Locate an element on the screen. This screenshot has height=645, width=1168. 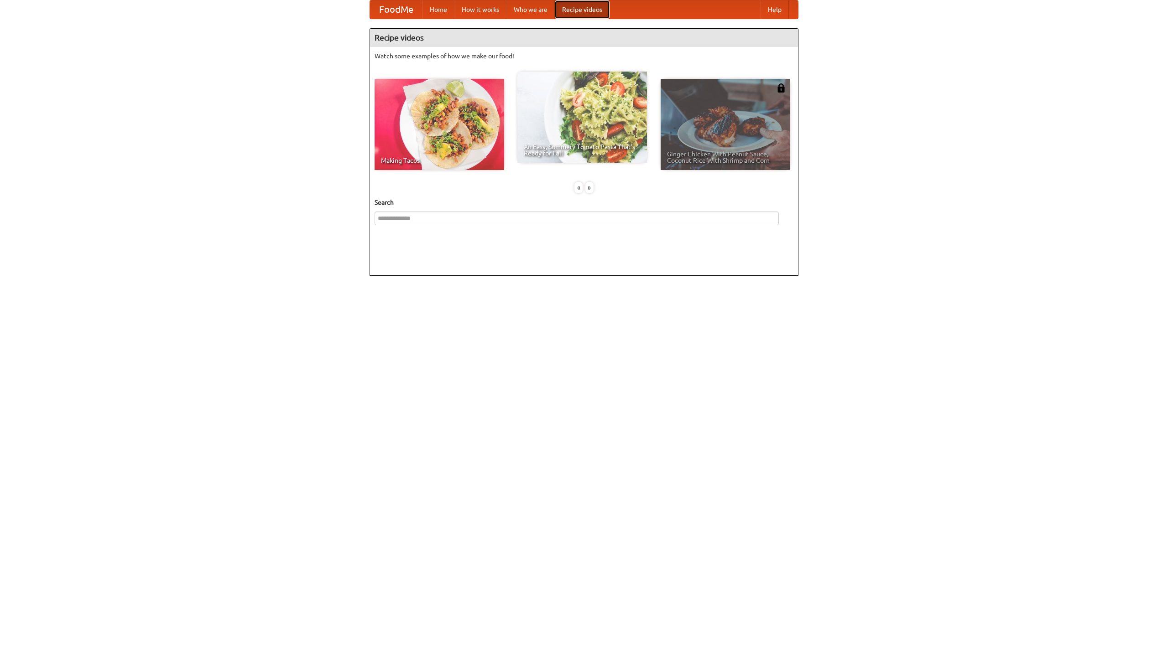
a: FoodMe is located at coordinates (396, 10).